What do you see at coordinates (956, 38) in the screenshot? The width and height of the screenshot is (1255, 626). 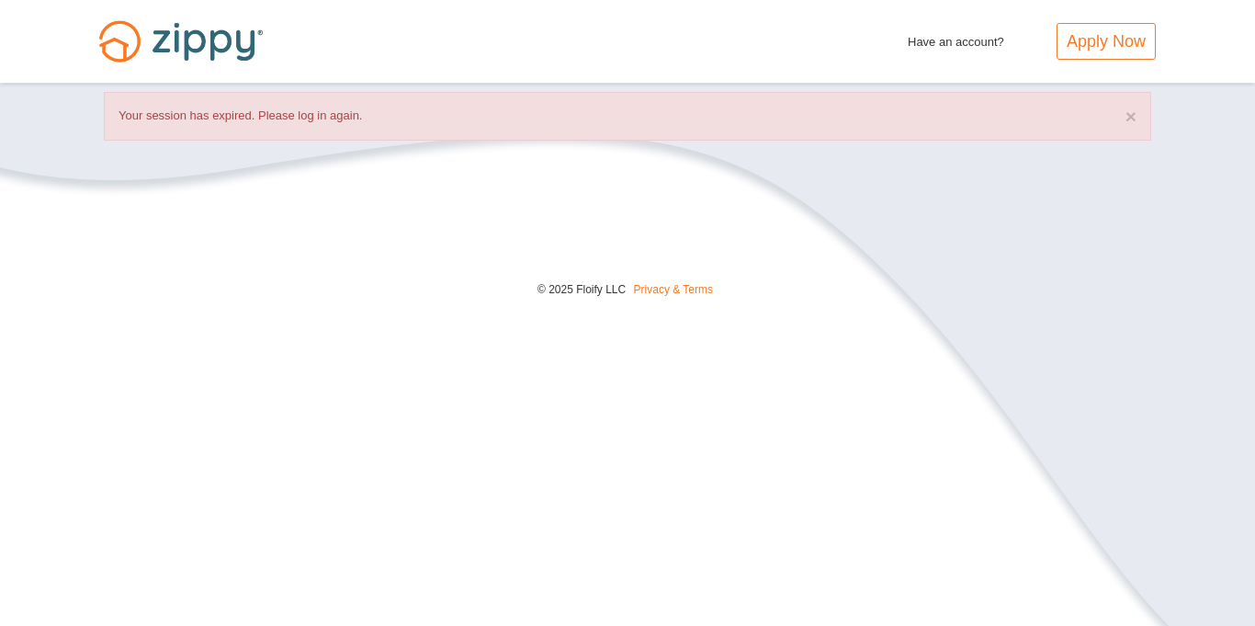 I see `span: Have an account?` at bounding box center [956, 38].